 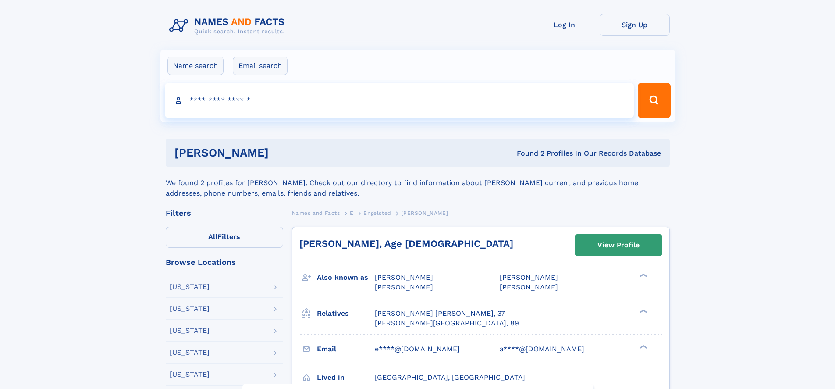 I want to click on a: View Profile, so click(x=618, y=245).